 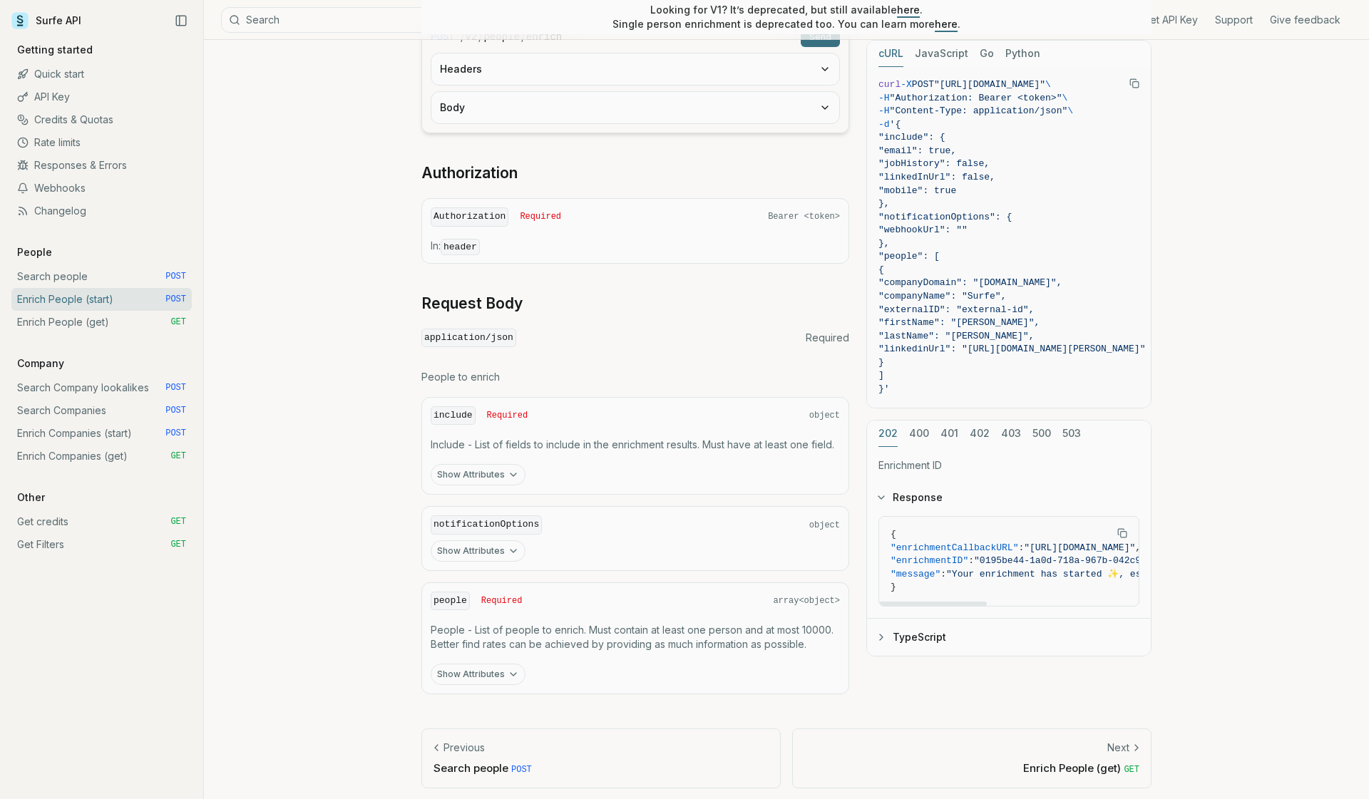 What do you see at coordinates (884, 124) in the screenshot?
I see `span: -d` at bounding box center [884, 124].